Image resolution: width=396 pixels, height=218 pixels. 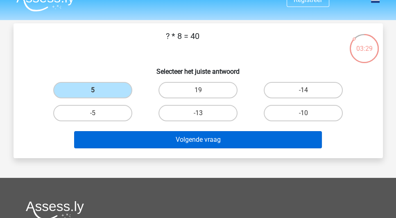 I want to click on label: -14, so click(x=303, y=90).